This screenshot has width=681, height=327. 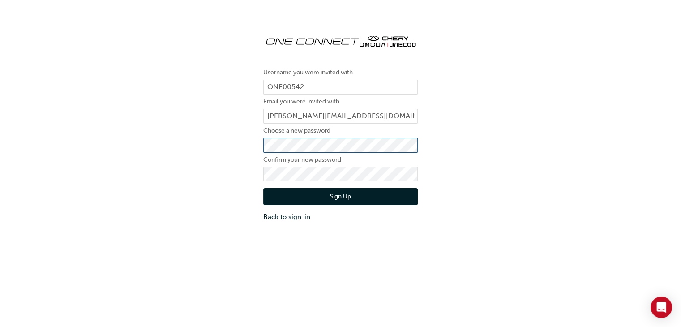 What do you see at coordinates (661, 307) in the screenshot?
I see `div: Open Intercom Messenger` at bounding box center [661, 307].